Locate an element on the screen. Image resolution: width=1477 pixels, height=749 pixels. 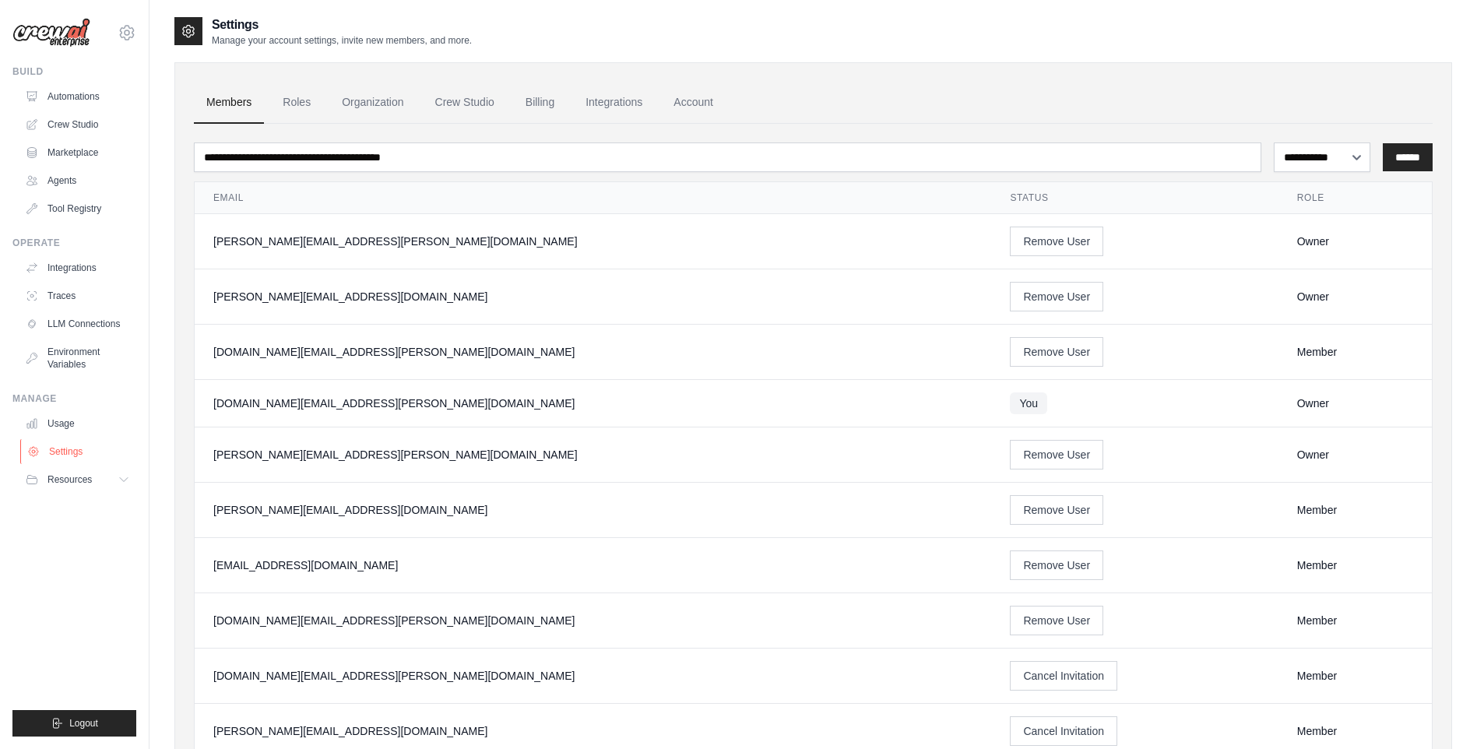
a: Tool Registry is located at coordinates (77, 209).